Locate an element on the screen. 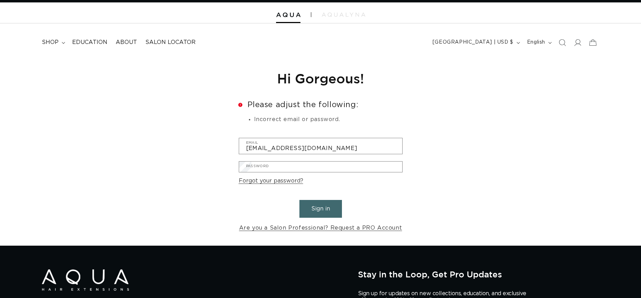  span: Salon Locator is located at coordinates (171, 42).